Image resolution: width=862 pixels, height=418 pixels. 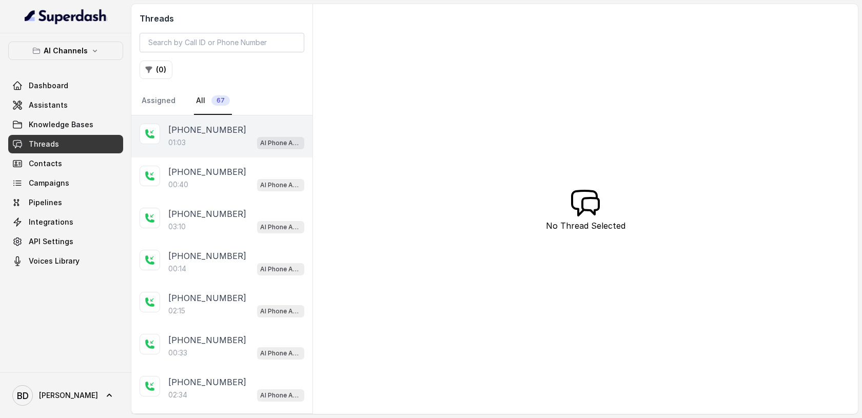 What do you see at coordinates (66, 164) in the screenshot?
I see `a: Contacts` at bounding box center [66, 164].